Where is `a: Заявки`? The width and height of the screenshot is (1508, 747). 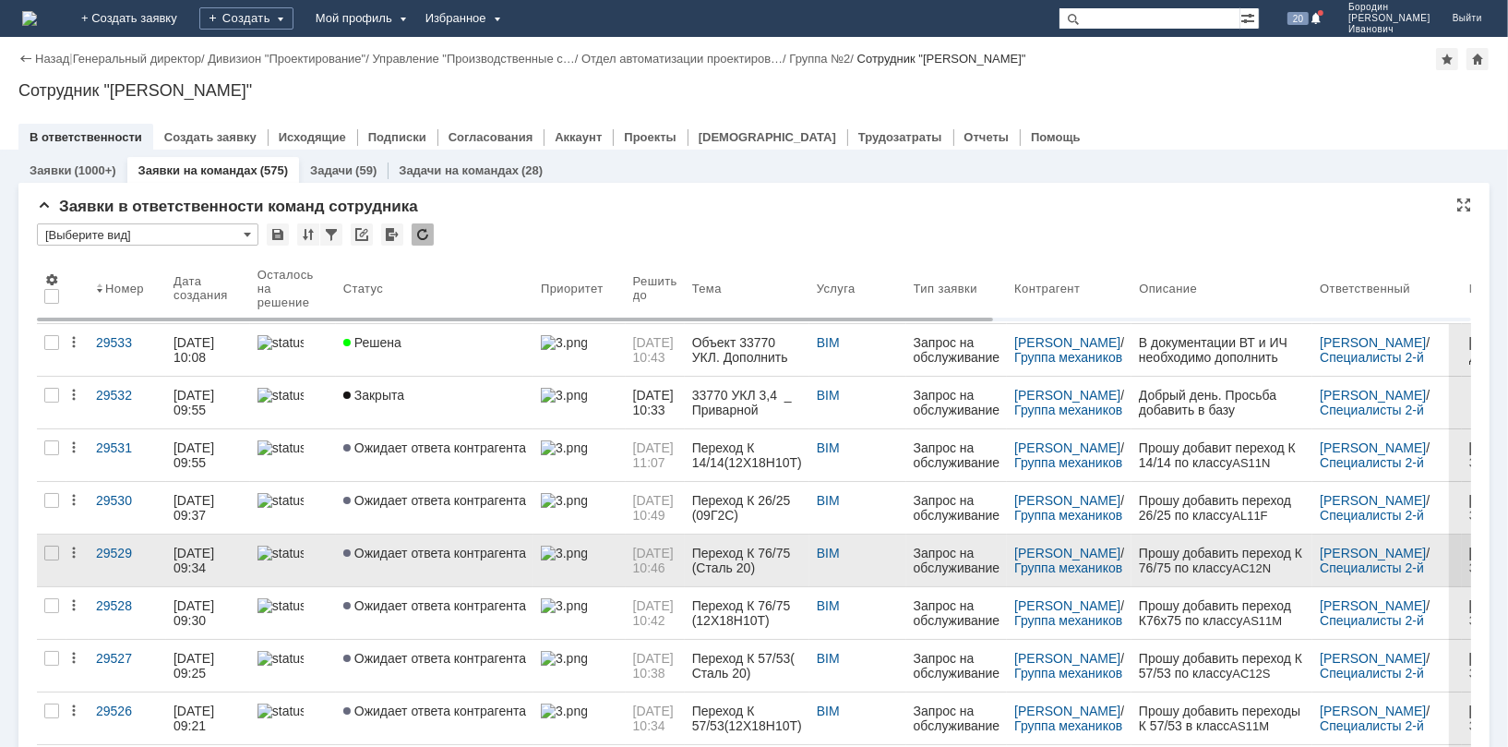
a: Заявки is located at coordinates (50, 170).